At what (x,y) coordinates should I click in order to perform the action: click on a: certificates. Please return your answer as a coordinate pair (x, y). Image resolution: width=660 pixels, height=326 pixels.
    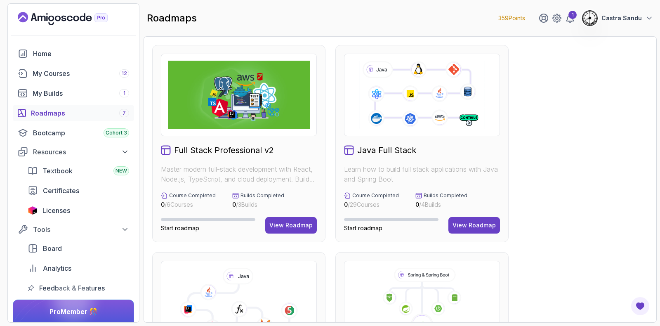
    Looking at the image, I should click on (78, 190).